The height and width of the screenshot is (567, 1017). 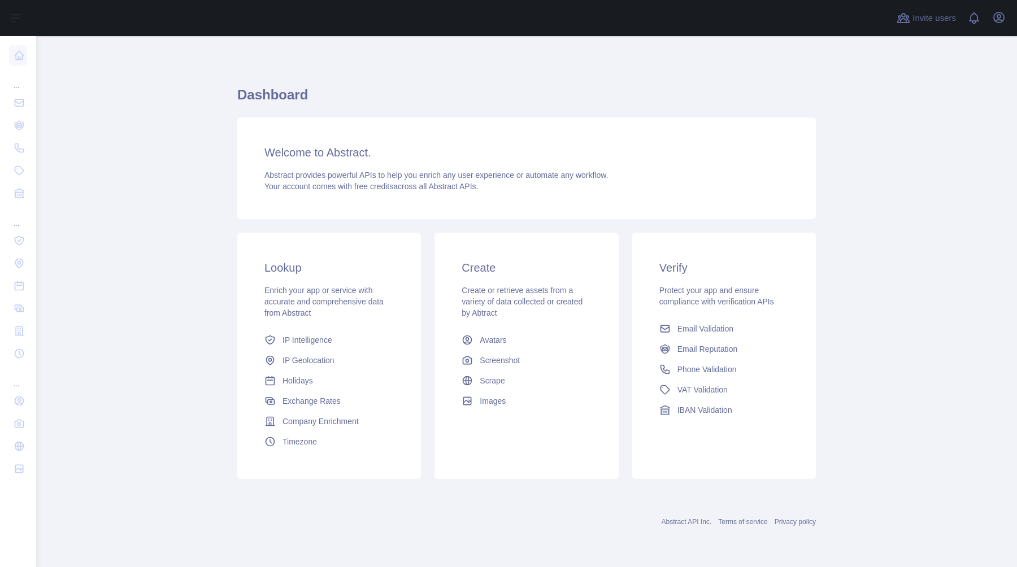 I want to click on span: Email Reputation, so click(x=707, y=349).